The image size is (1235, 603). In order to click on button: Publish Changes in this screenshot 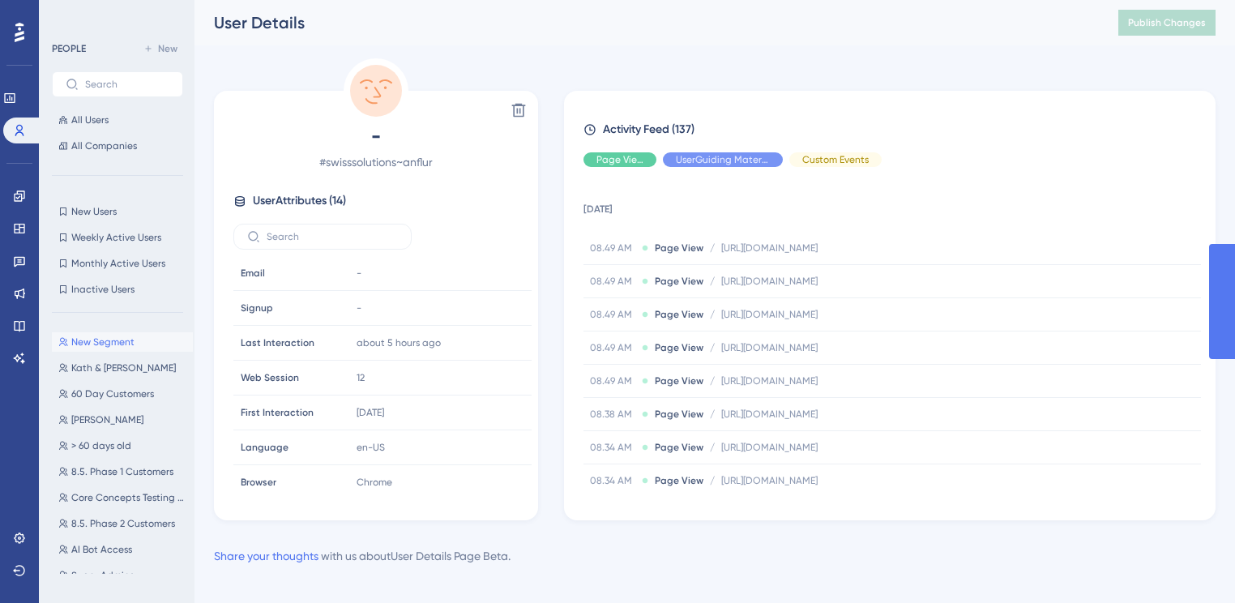, I will do `click(1166, 23)`.